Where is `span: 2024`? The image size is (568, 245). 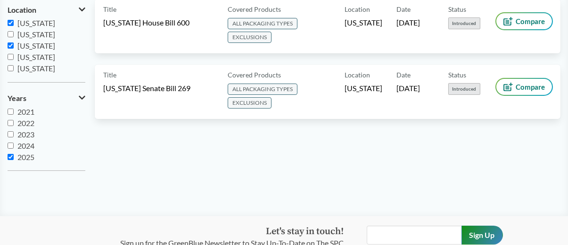
span: 2024 is located at coordinates (26, 145).